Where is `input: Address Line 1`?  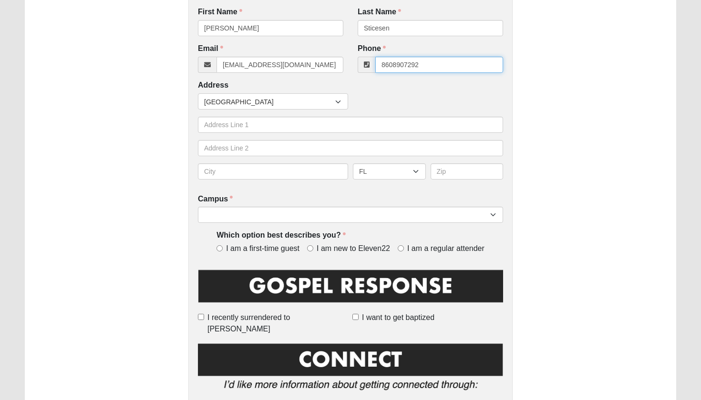 input: Address Line 1 is located at coordinates (350, 125).